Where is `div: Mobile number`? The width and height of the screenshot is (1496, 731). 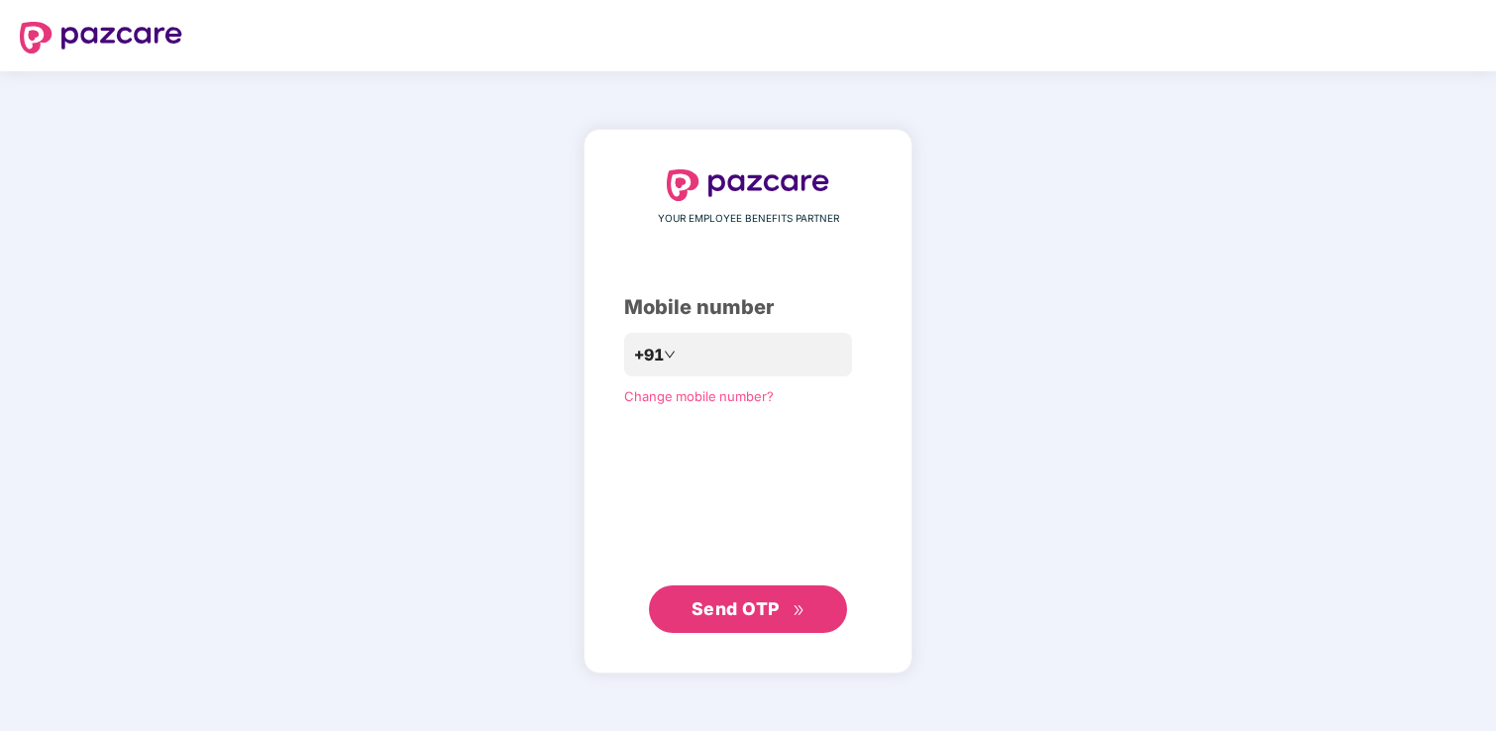 div: Mobile number is located at coordinates (748, 307).